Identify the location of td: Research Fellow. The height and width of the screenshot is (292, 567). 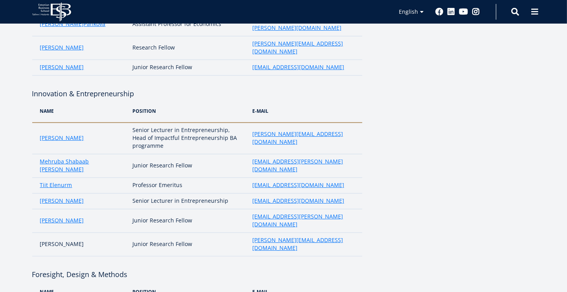
(188, 48).